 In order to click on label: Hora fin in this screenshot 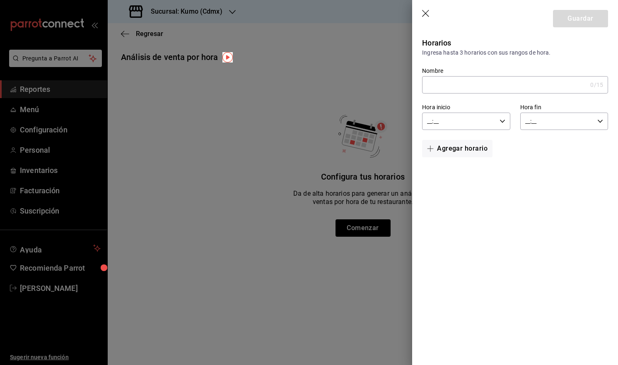, I will do `click(564, 107)`.